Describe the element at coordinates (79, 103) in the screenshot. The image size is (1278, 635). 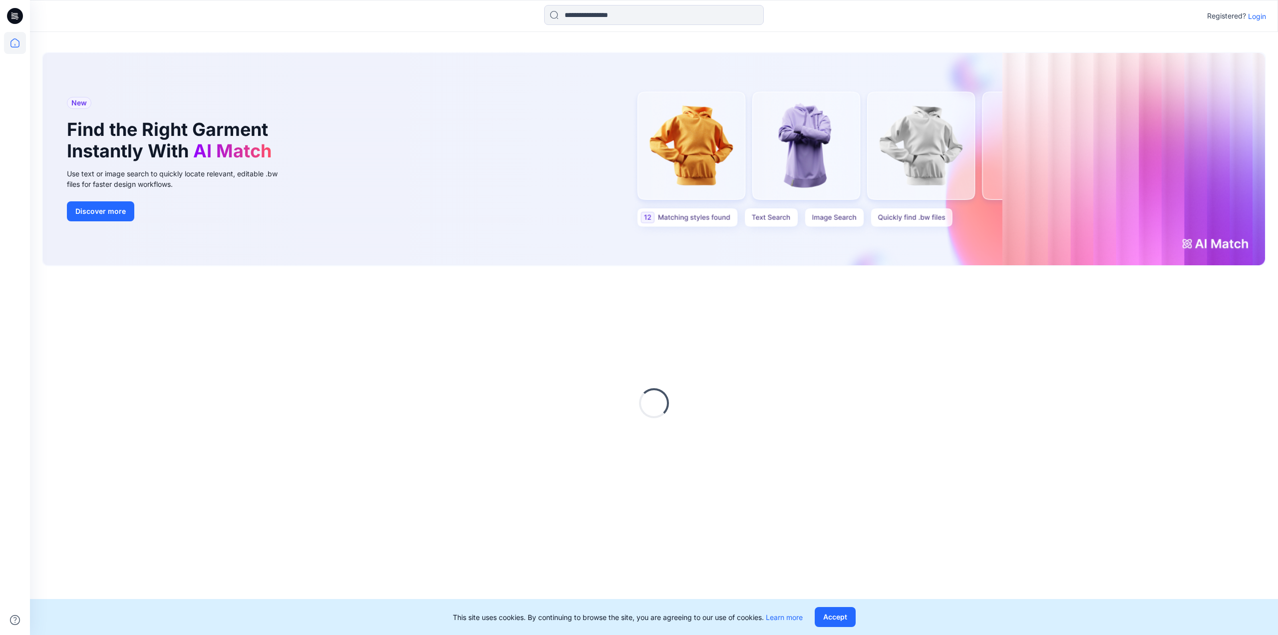
I see `span: New` at that location.